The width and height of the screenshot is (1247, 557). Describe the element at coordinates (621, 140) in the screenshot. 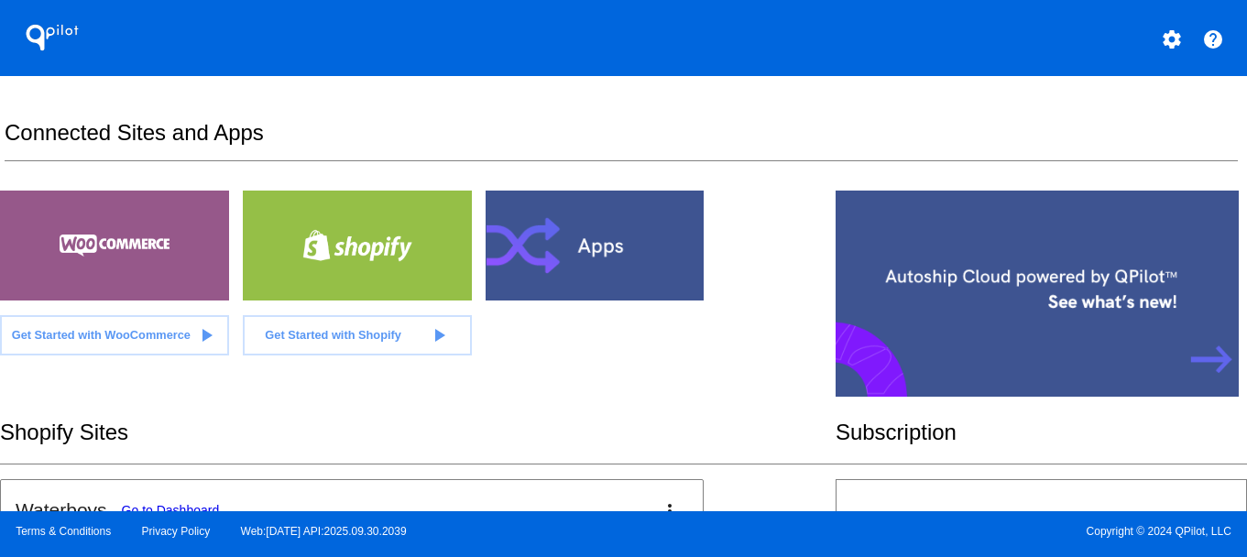

I see `h2: Connected Sites and Apps` at that location.